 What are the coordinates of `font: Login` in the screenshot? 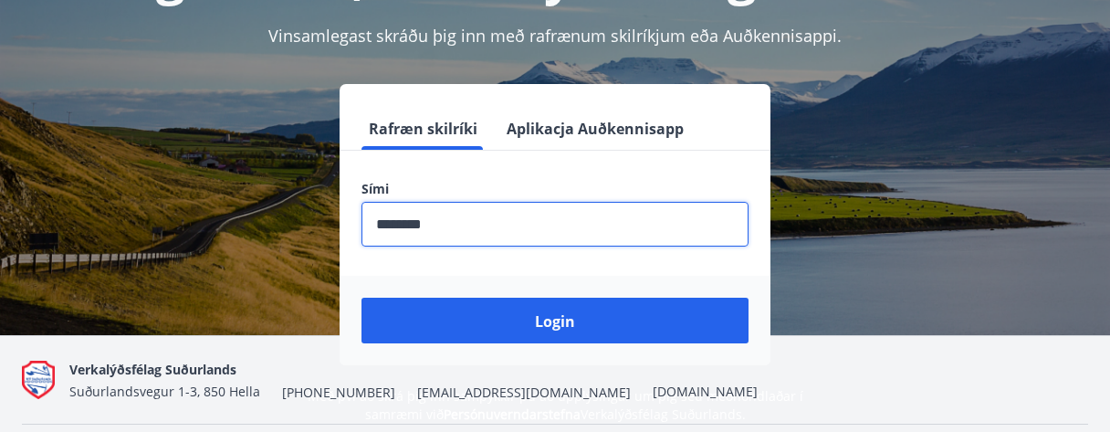 It's located at (555, 321).